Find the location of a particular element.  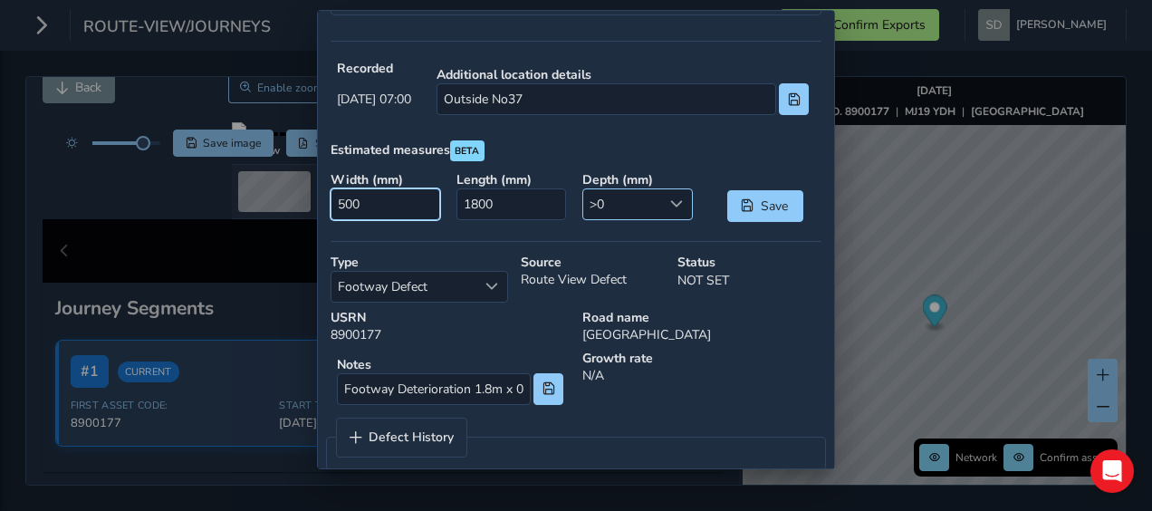

strong: Width ( mm ) is located at coordinates (387, 179).